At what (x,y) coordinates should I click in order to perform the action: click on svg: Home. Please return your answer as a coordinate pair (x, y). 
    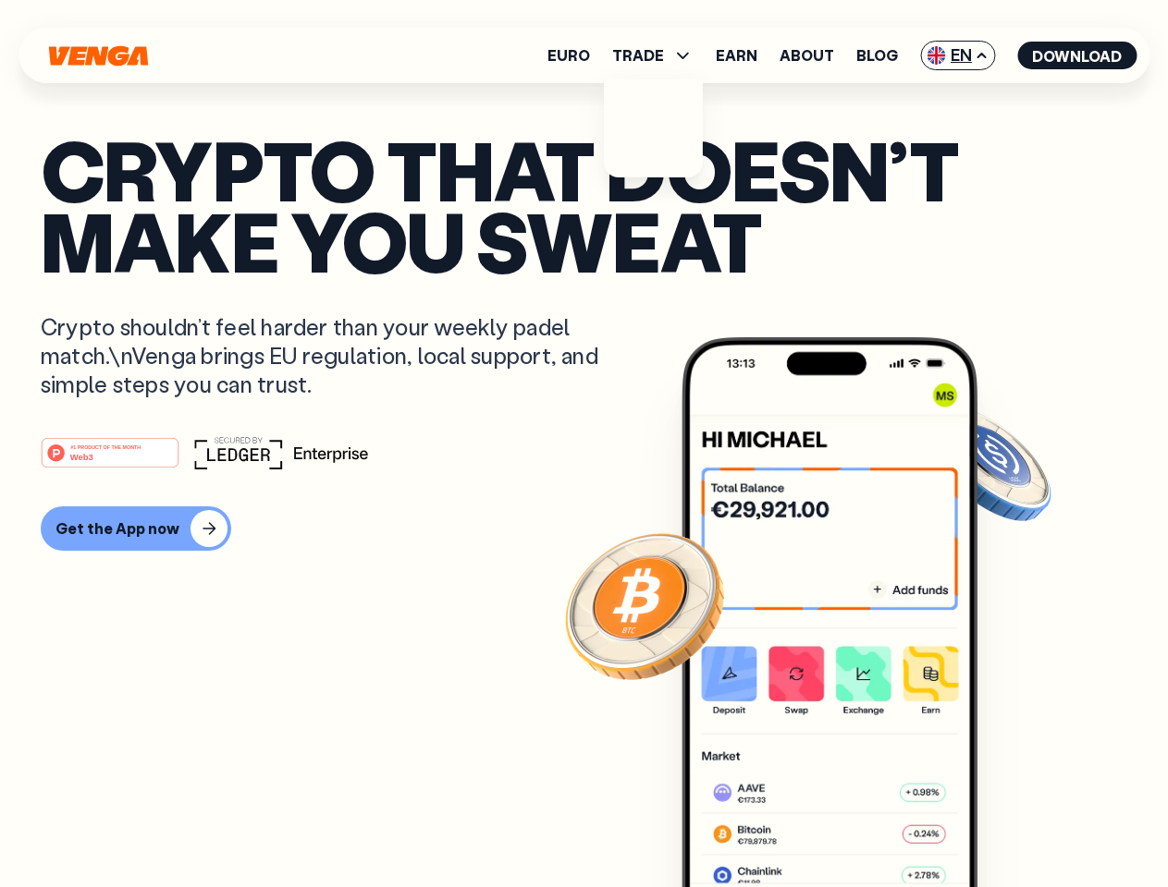
    Looking at the image, I should click on (98, 55).